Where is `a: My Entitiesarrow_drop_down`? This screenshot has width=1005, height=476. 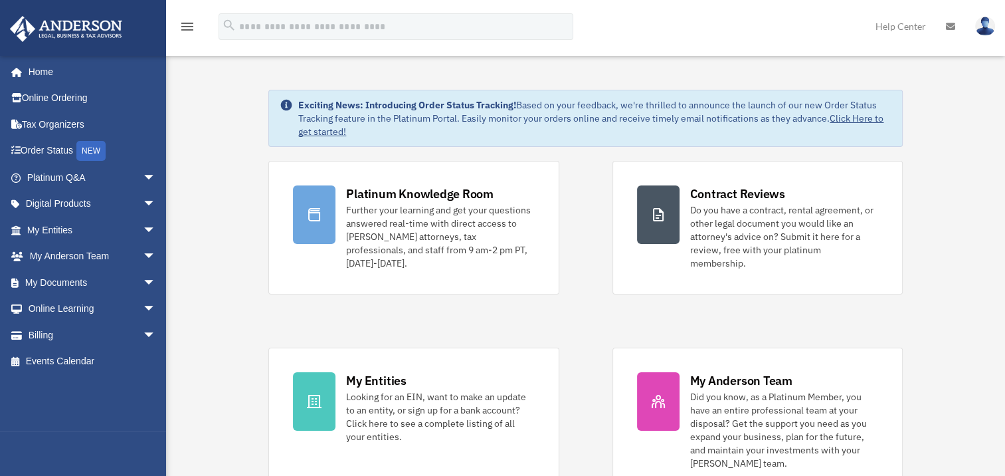
a: My Entitiesarrow_drop_down is located at coordinates (92, 230).